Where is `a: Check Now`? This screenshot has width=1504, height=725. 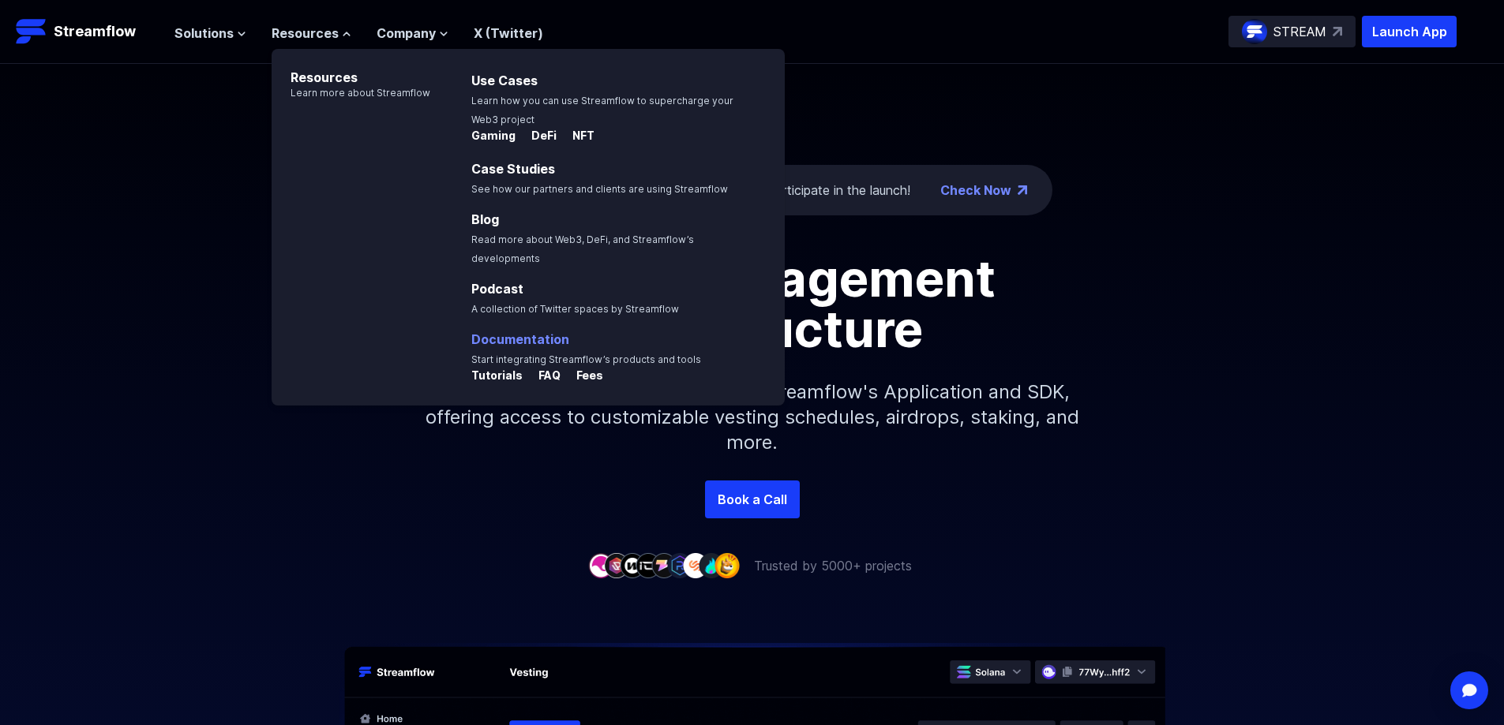 a: Check Now is located at coordinates (976, 190).